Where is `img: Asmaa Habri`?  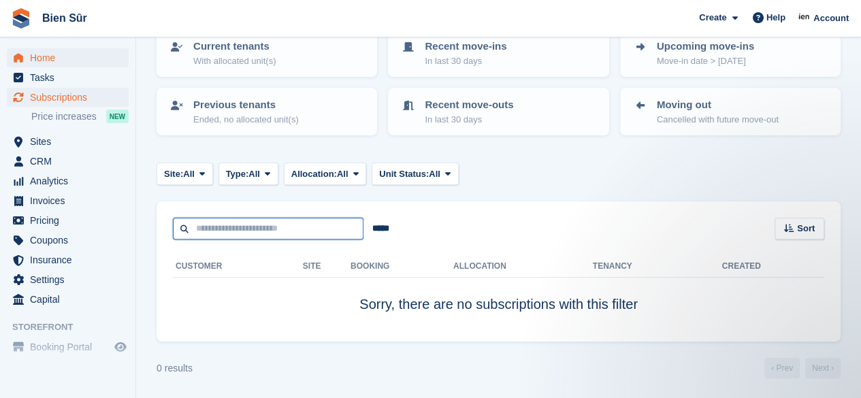
img: Asmaa Habri is located at coordinates (804, 18).